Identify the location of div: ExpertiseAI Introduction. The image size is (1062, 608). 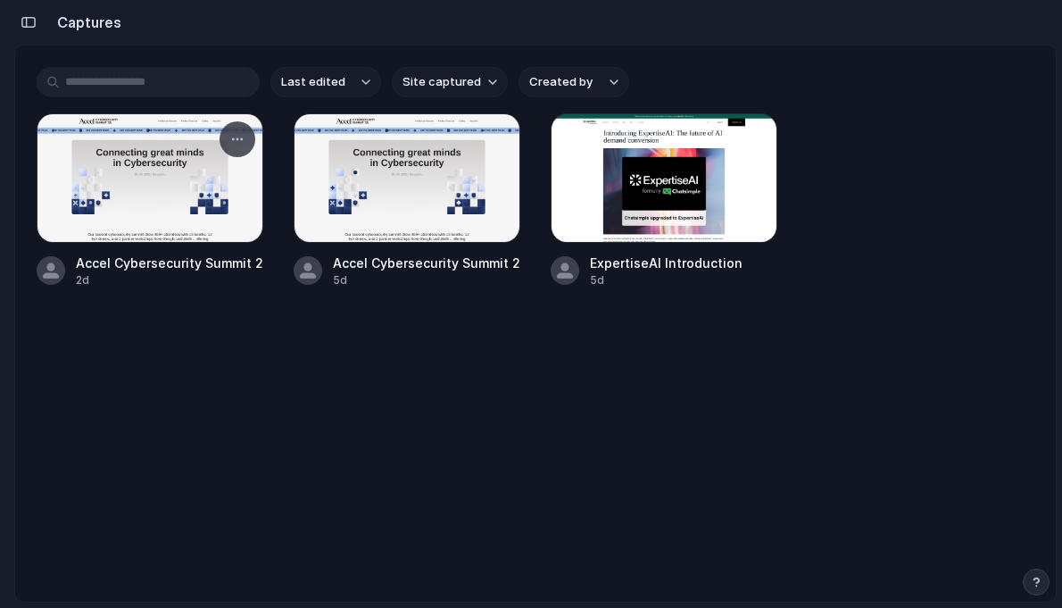
(666, 262).